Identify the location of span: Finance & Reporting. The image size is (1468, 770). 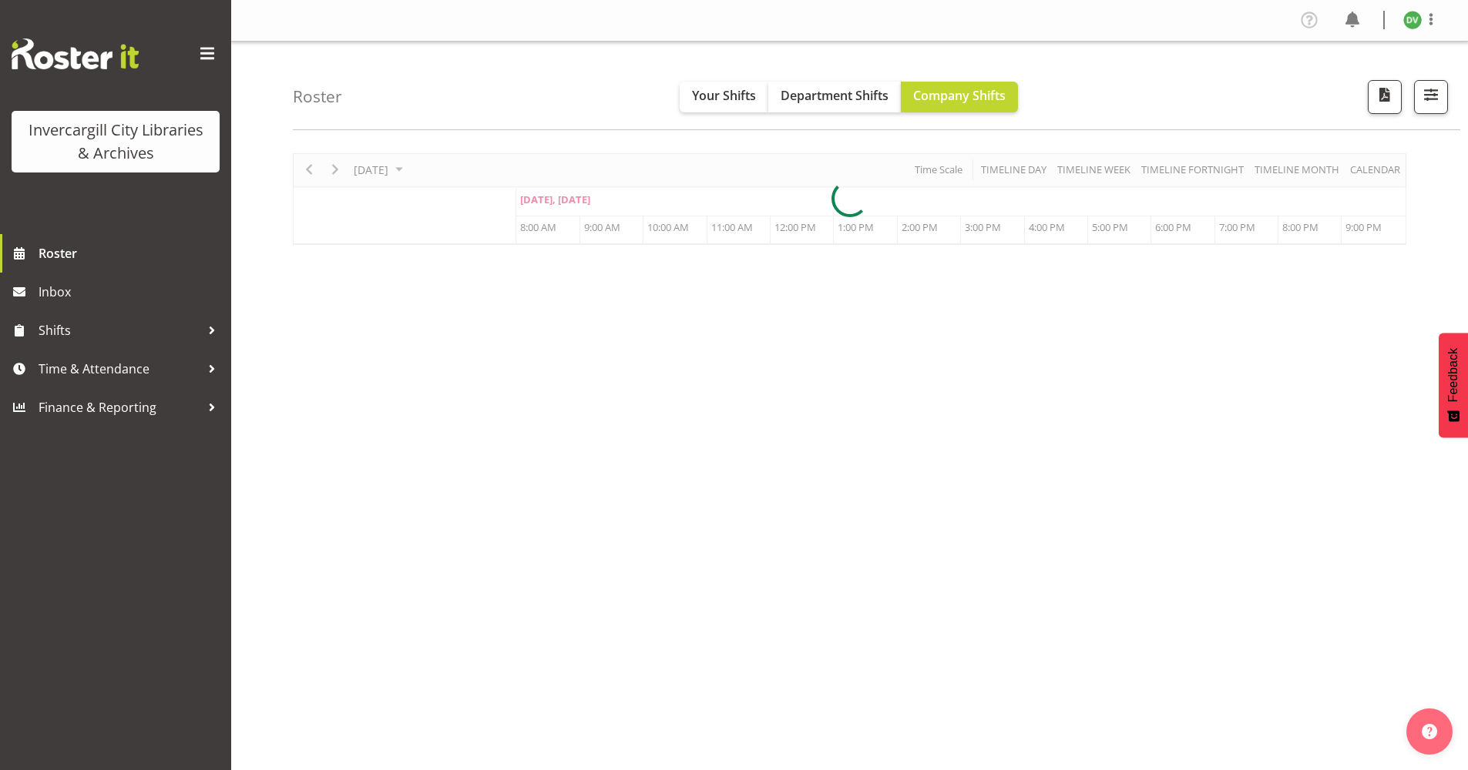
(119, 408).